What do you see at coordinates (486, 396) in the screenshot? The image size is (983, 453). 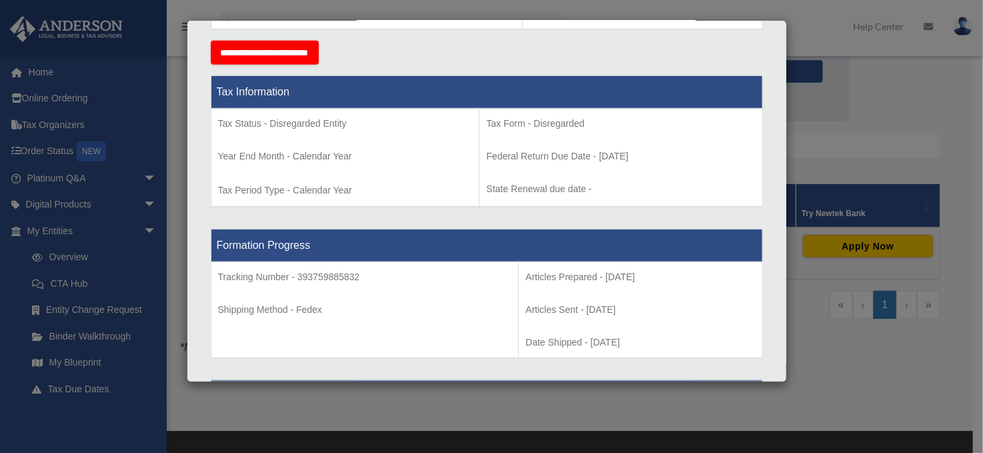 I see `th: Officer Info` at bounding box center [486, 396].